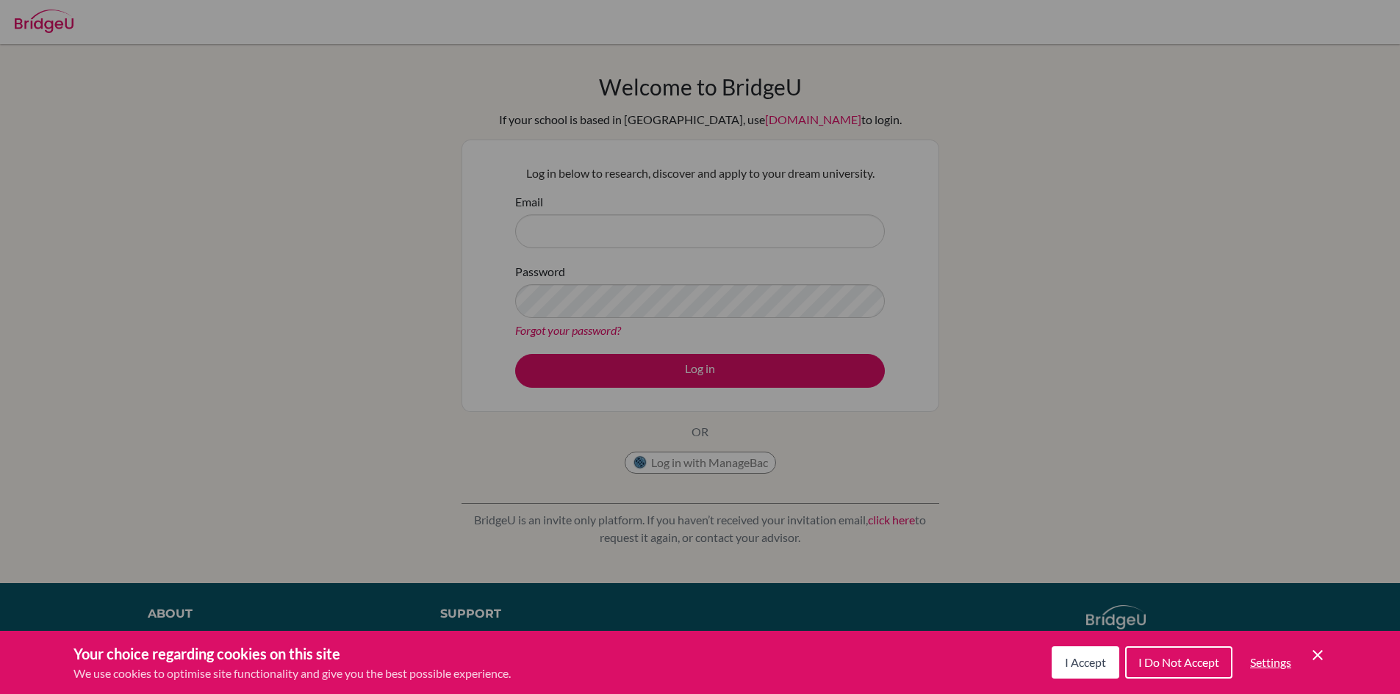  What do you see at coordinates (1179, 663) in the screenshot?
I see `button: I Do Not Accept` at bounding box center [1179, 663].